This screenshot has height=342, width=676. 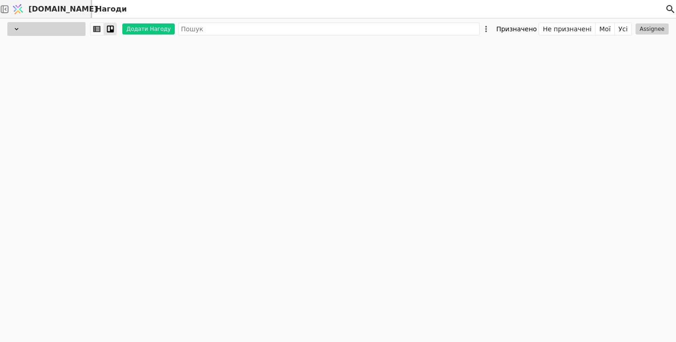 I want to click on input: Пошук, so click(x=329, y=29).